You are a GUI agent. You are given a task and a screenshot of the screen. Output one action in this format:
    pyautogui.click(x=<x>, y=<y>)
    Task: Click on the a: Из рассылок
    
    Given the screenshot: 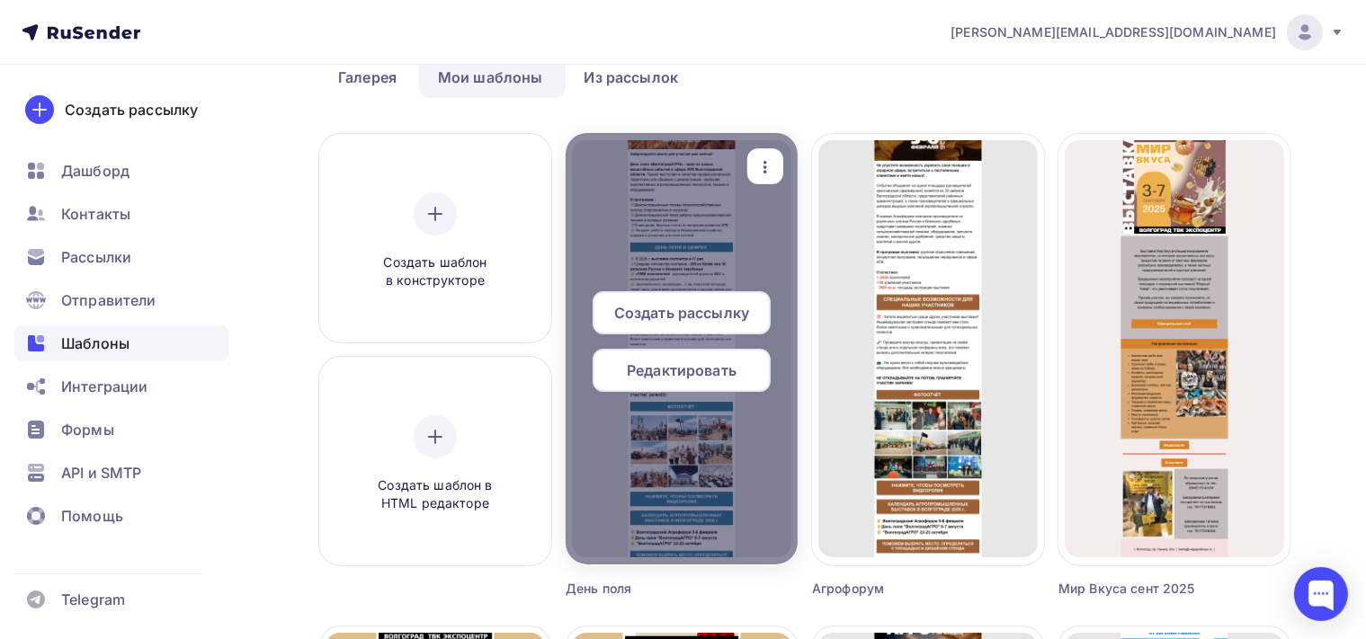 What is the action you would take?
    pyautogui.click(x=631, y=77)
    